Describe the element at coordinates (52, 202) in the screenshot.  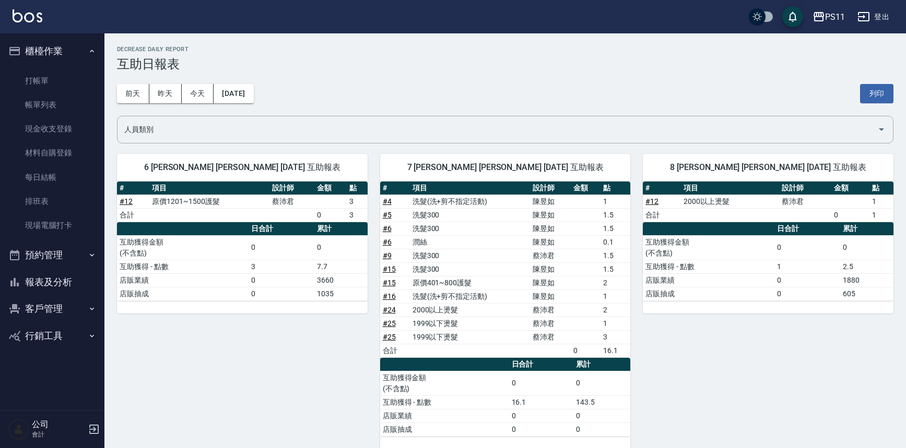
I see `a: 排班表` at that location.